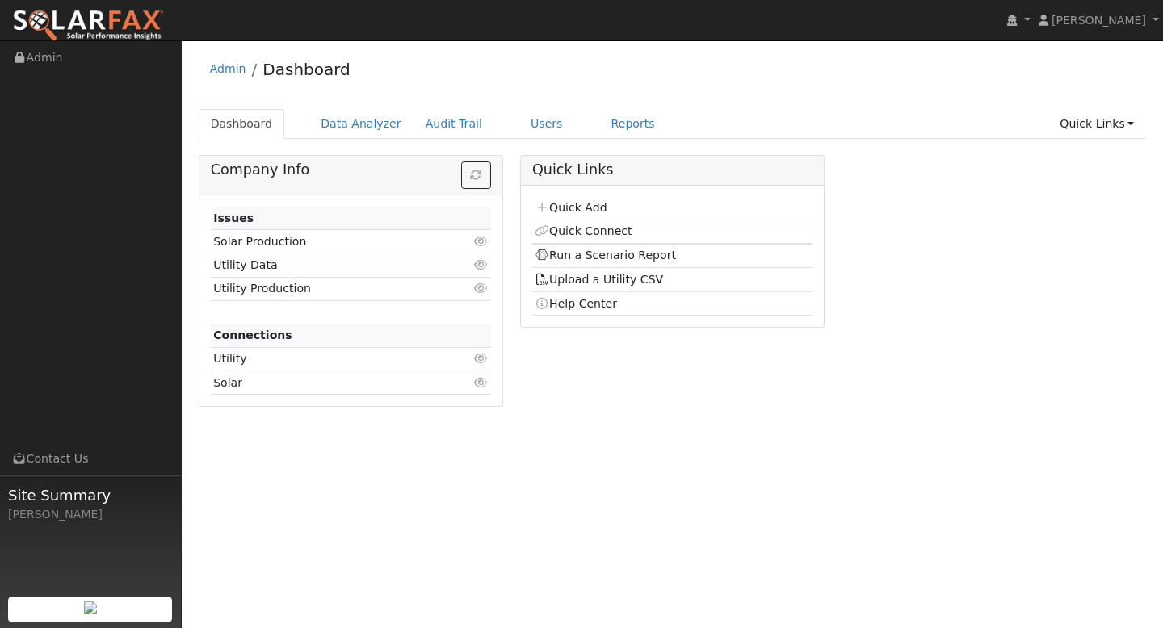  Describe the element at coordinates (328, 241) in the screenshot. I see `td: Solar Production` at that location.